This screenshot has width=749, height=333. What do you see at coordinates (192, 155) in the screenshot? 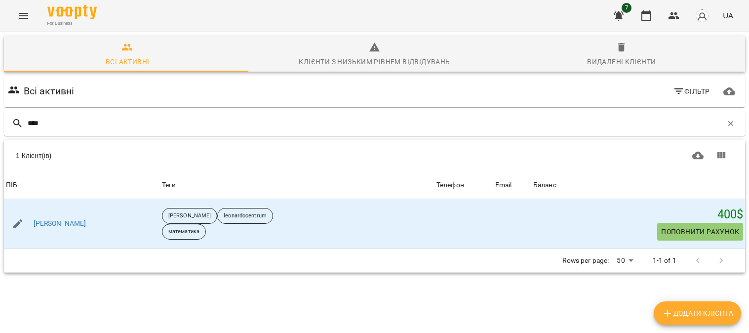
I see `div: 1 Клієнт(ів)` at bounding box center [192, 155].